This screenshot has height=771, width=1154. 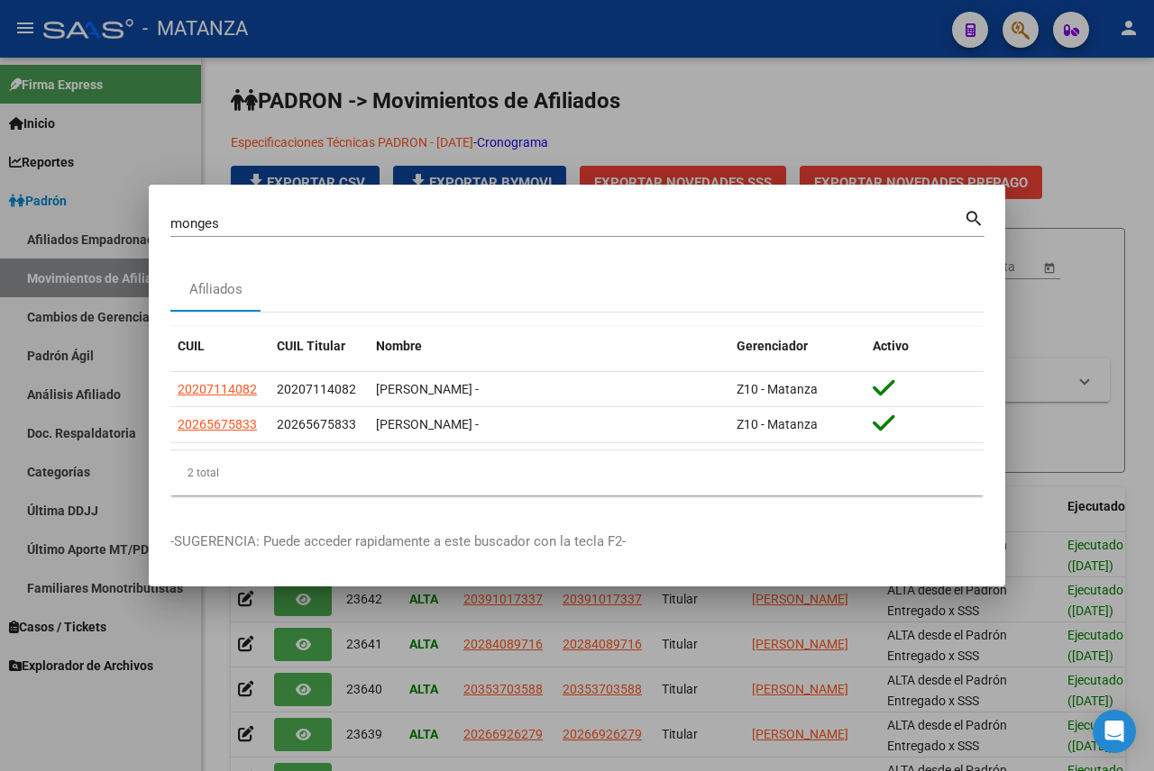 I want to click on div: Open Intercom Messenger, so click(x=1114, y=732).